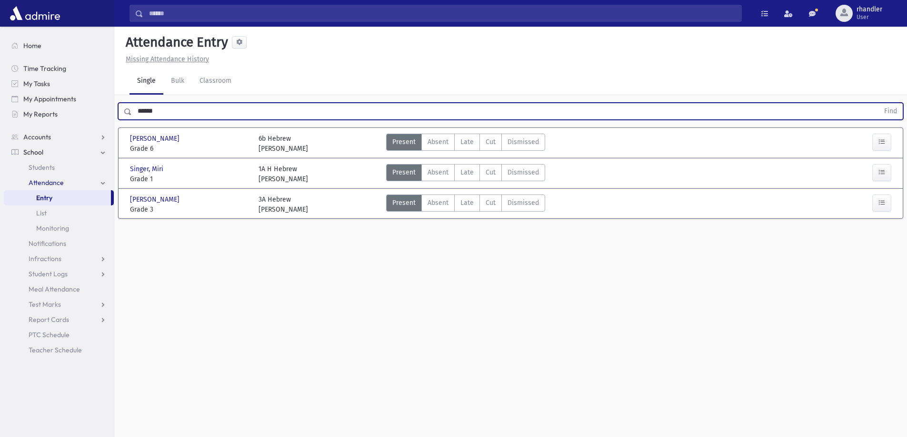  I want to click on span: Report Cards, so click(49, 320).